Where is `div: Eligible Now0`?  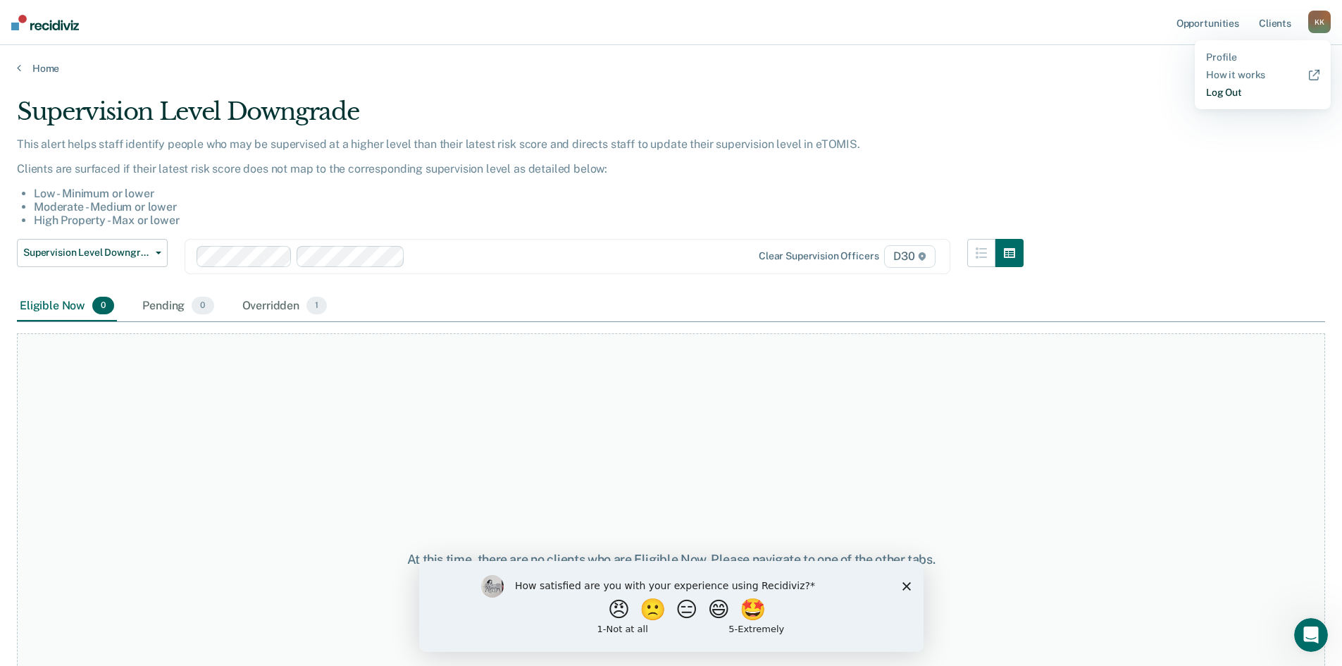 div: Eligible Now0 is located at coordinates (67, 307).